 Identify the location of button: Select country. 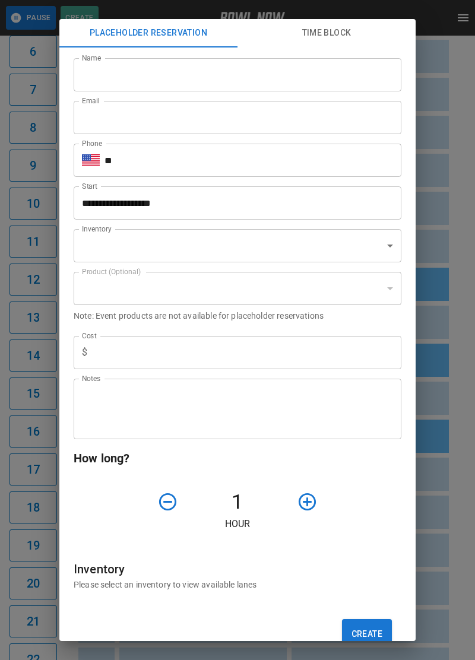
(91, 160).